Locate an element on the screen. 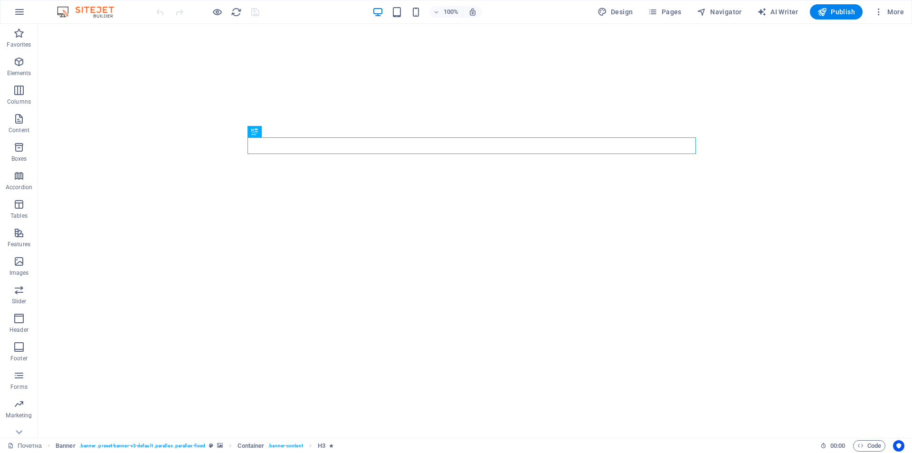 The width and height of the screenshot is (912, 453). h6: 100% is located at coordinates (451, 12).